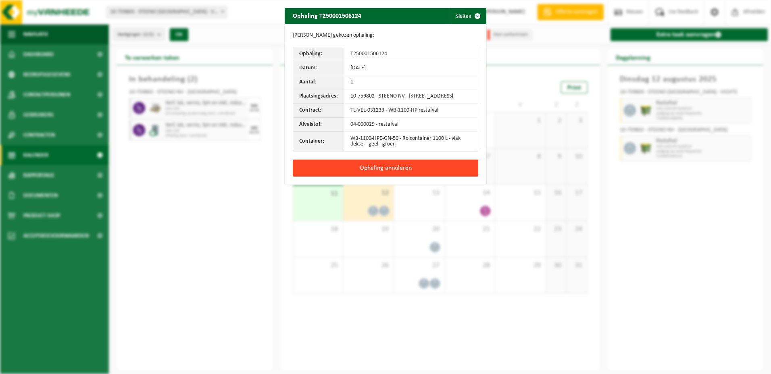  Describe the element at coordinates (411, 82) in the screenshot. I see `td: 1` at that location.